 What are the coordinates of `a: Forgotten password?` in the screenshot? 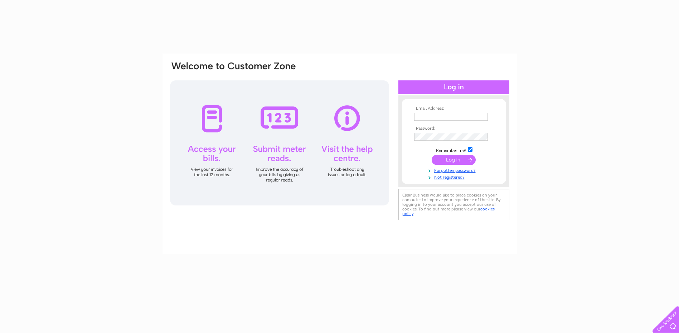 It's located at (454, 170).